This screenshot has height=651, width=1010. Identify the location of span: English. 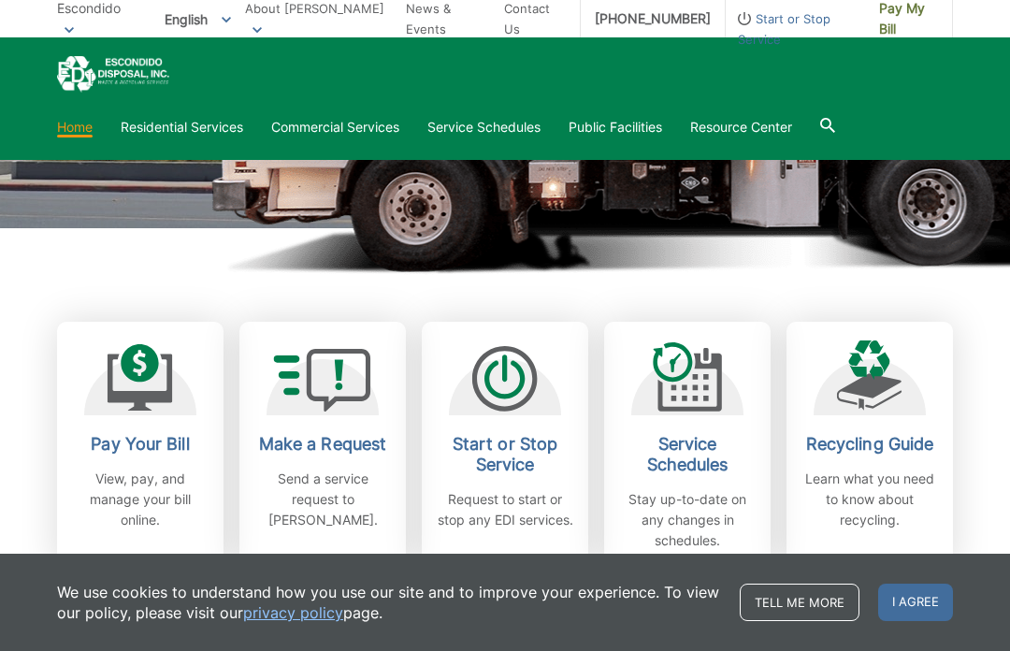
(197, 19).